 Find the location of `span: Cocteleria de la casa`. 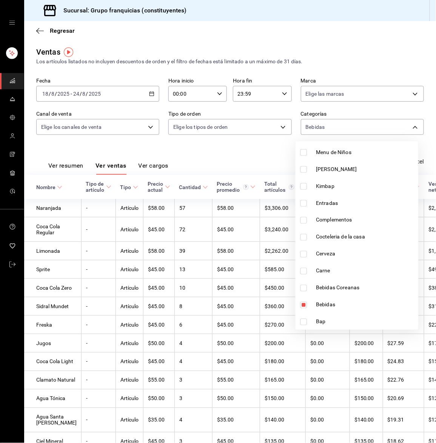

span: Cocteleria de la casa is located at coordinates (365, 237).